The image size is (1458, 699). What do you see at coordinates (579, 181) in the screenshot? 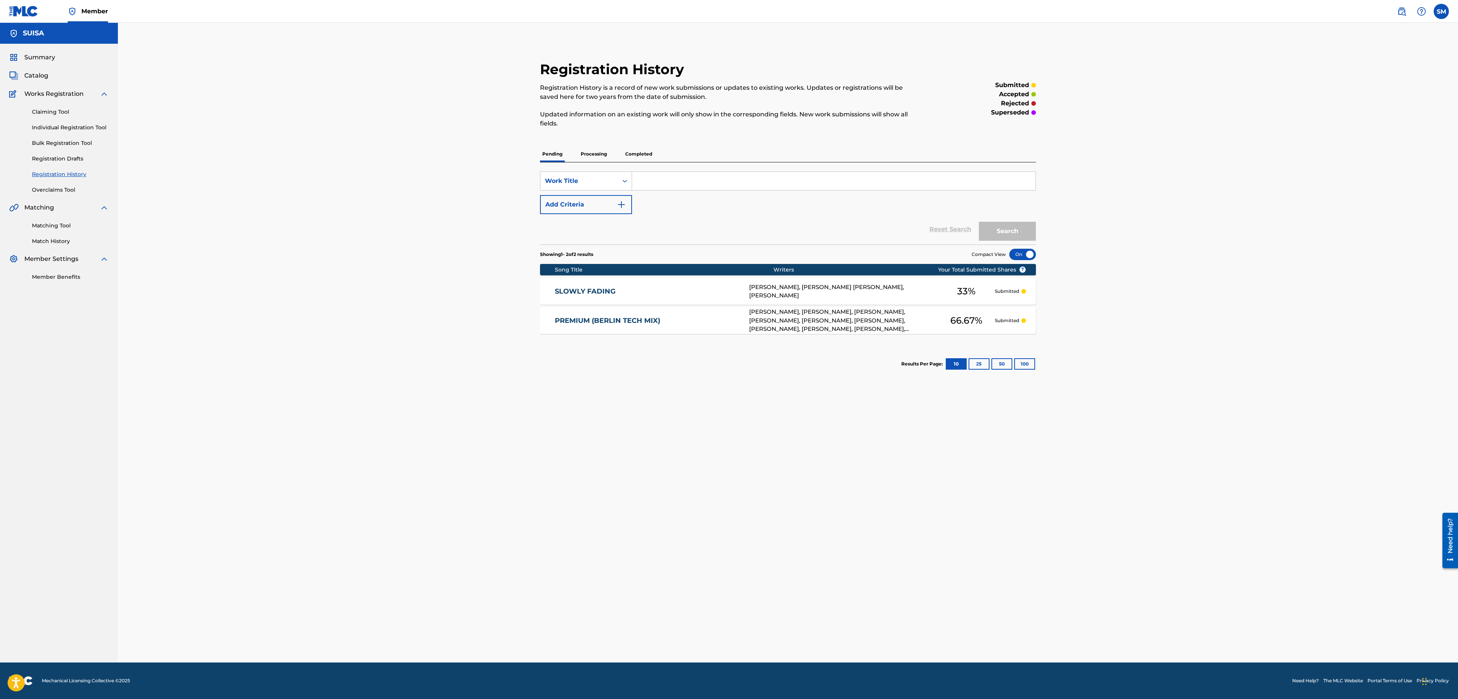
I see `div: Work Title` at bounding box center [579, 181].